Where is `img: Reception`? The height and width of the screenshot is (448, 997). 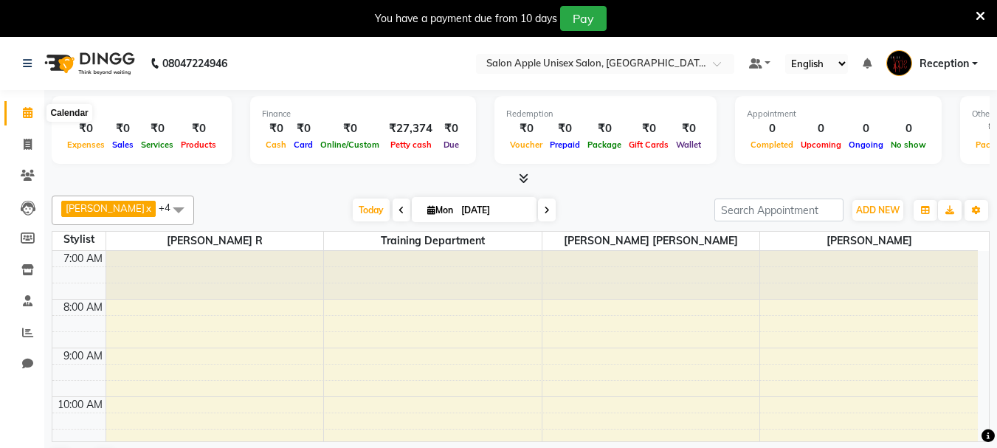
img: Reception is located at coordinates (898, 63).